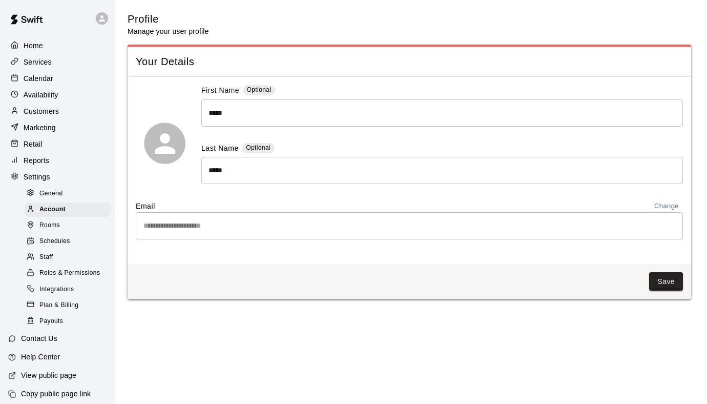 This screenshot has width=707, height=404. I want to click on span: General, so click(51, 194).